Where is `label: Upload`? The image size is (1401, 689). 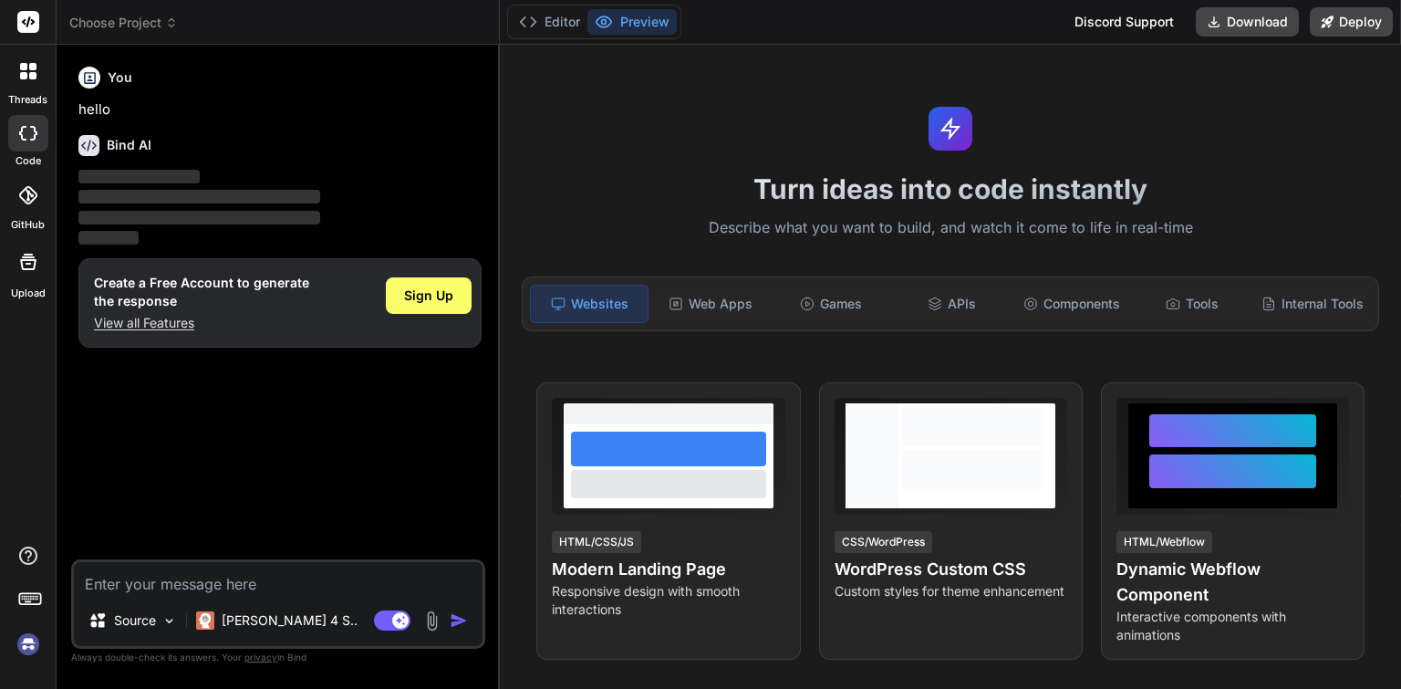 label: Upload is located at coordinates (28, 293).